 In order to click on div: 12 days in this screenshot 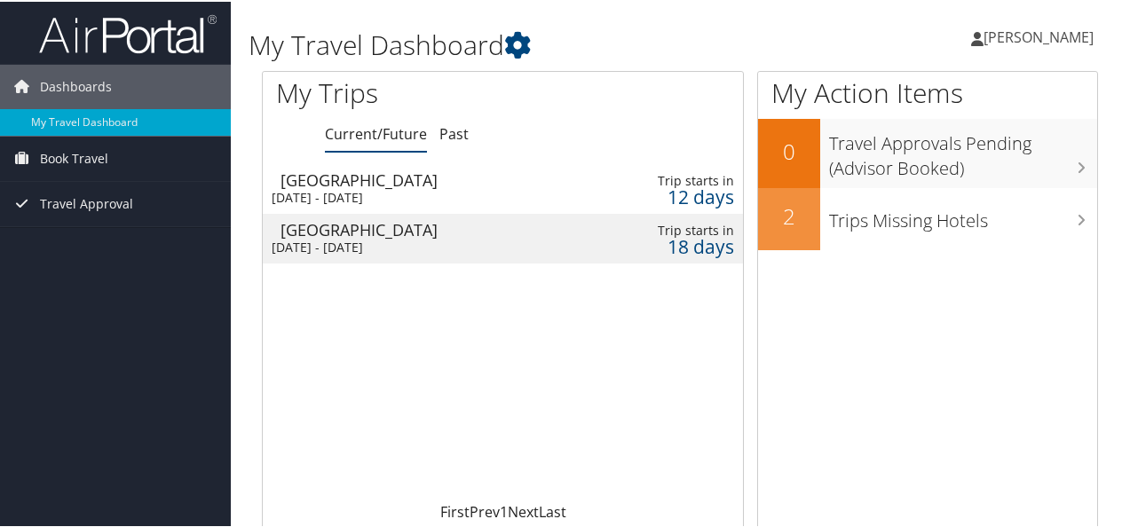, I will do `click(684, 195)`.